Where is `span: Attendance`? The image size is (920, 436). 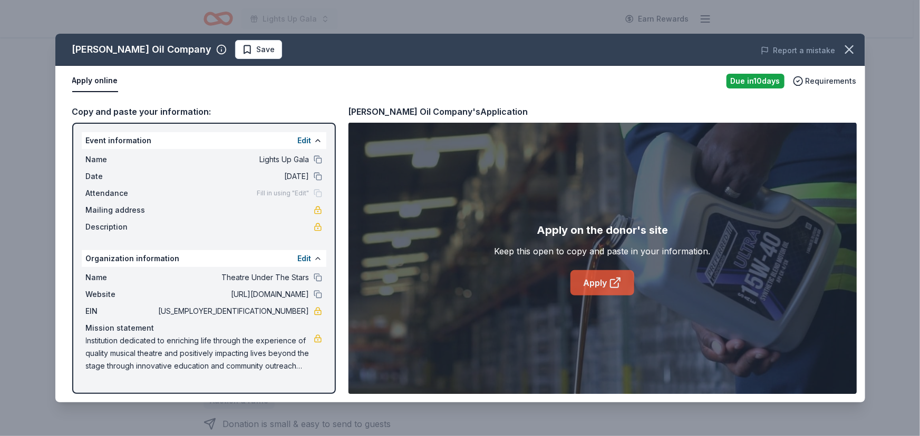 span: Attendance is located at coordinates (121, 193).